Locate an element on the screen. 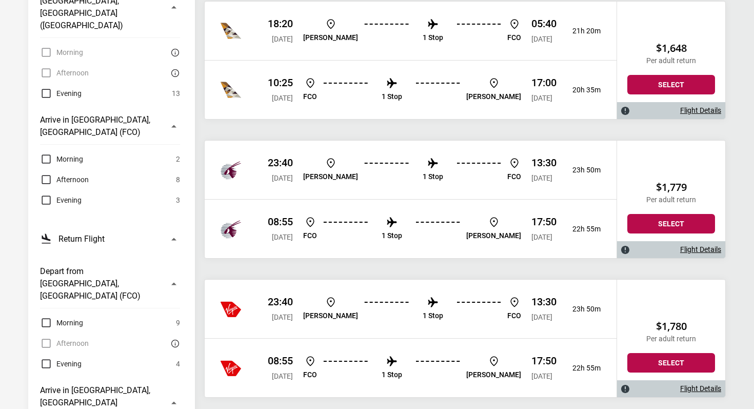 The width and height of the screenshot is (754, 409). label: Afternoon is located at coordinates (64, 180).